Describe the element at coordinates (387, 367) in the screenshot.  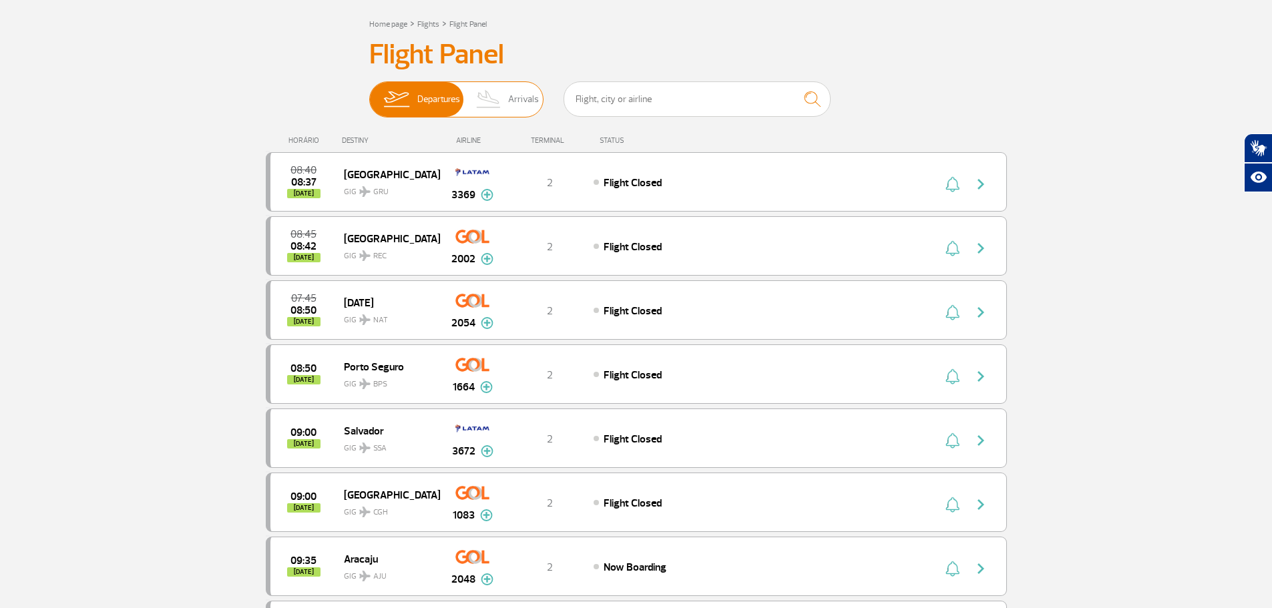
I see `span: Porto Seguro` at that location.